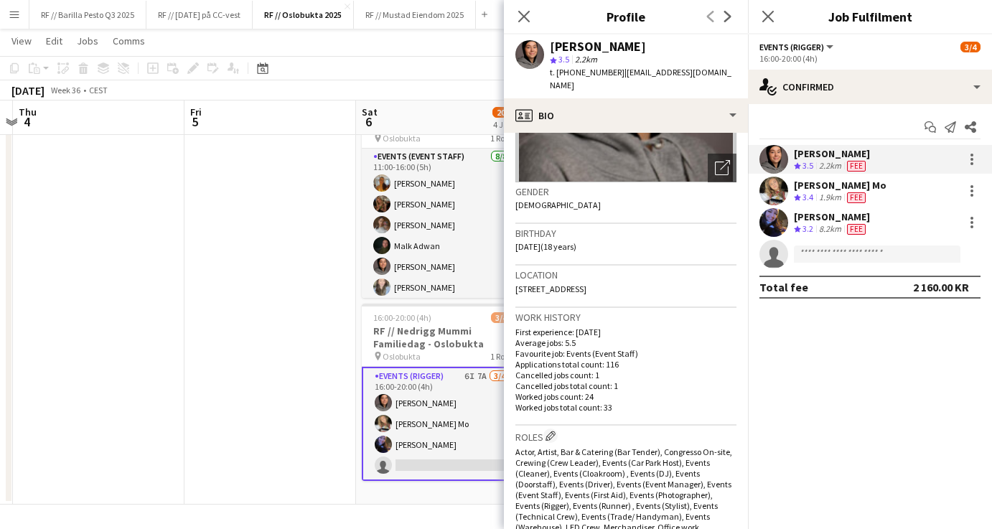 Image resolution: width=992 pixels, height=529 pixels. I want to click on div: 8.2km, so click(830, 229).